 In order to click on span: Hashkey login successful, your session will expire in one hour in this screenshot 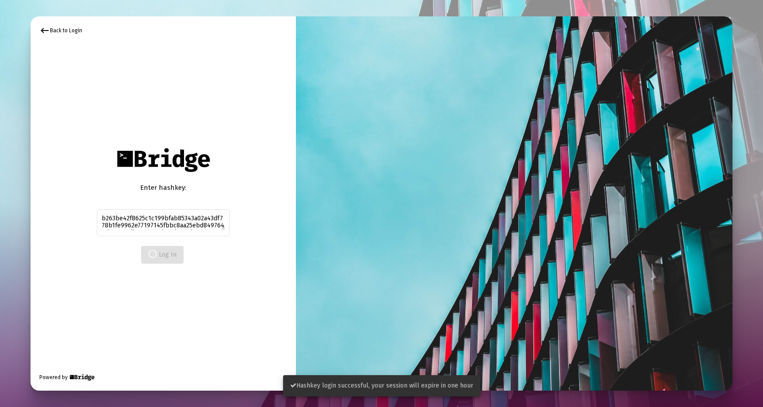, I will do `click(382, 385)`.